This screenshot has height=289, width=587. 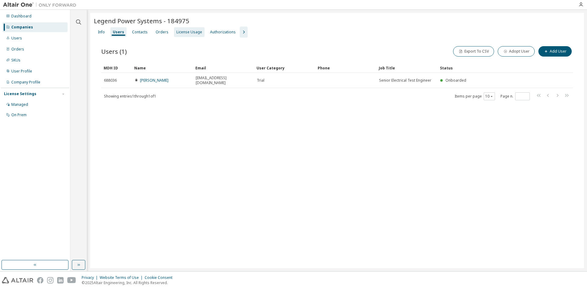 I want to click on p: © 2025 Altair Engineering, Inc. All Rights Reserved., so click(x=129, y=282).